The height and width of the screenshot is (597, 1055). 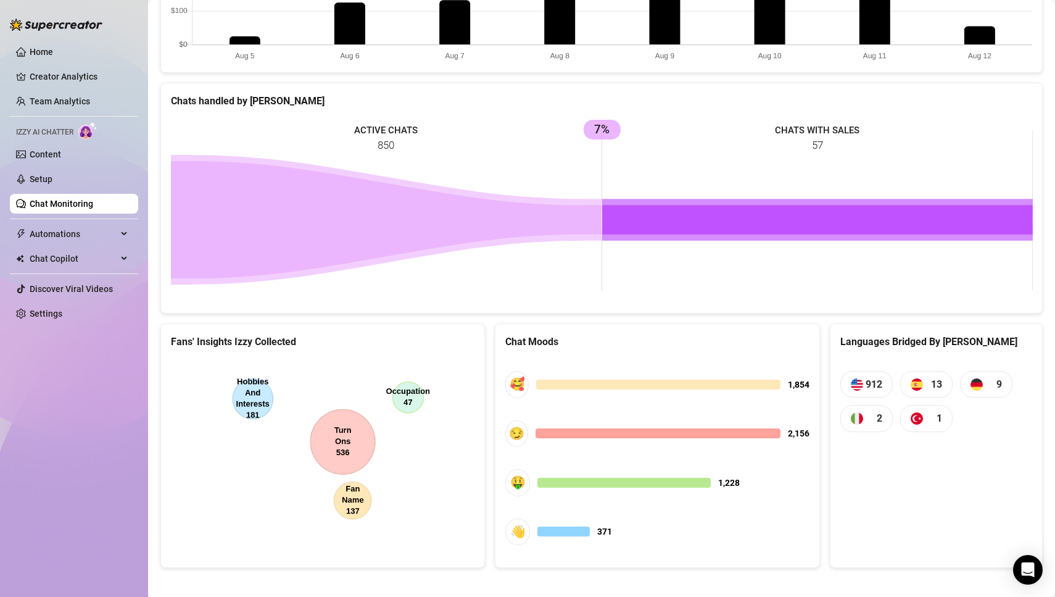 I want to click on span: 1,854, so click(x=799, y=384).